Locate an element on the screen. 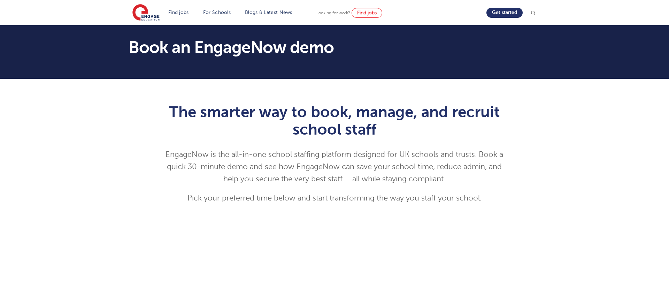  h1: The smarter way to book, manage, and recruit school staff is located at coordinates (334, 120).